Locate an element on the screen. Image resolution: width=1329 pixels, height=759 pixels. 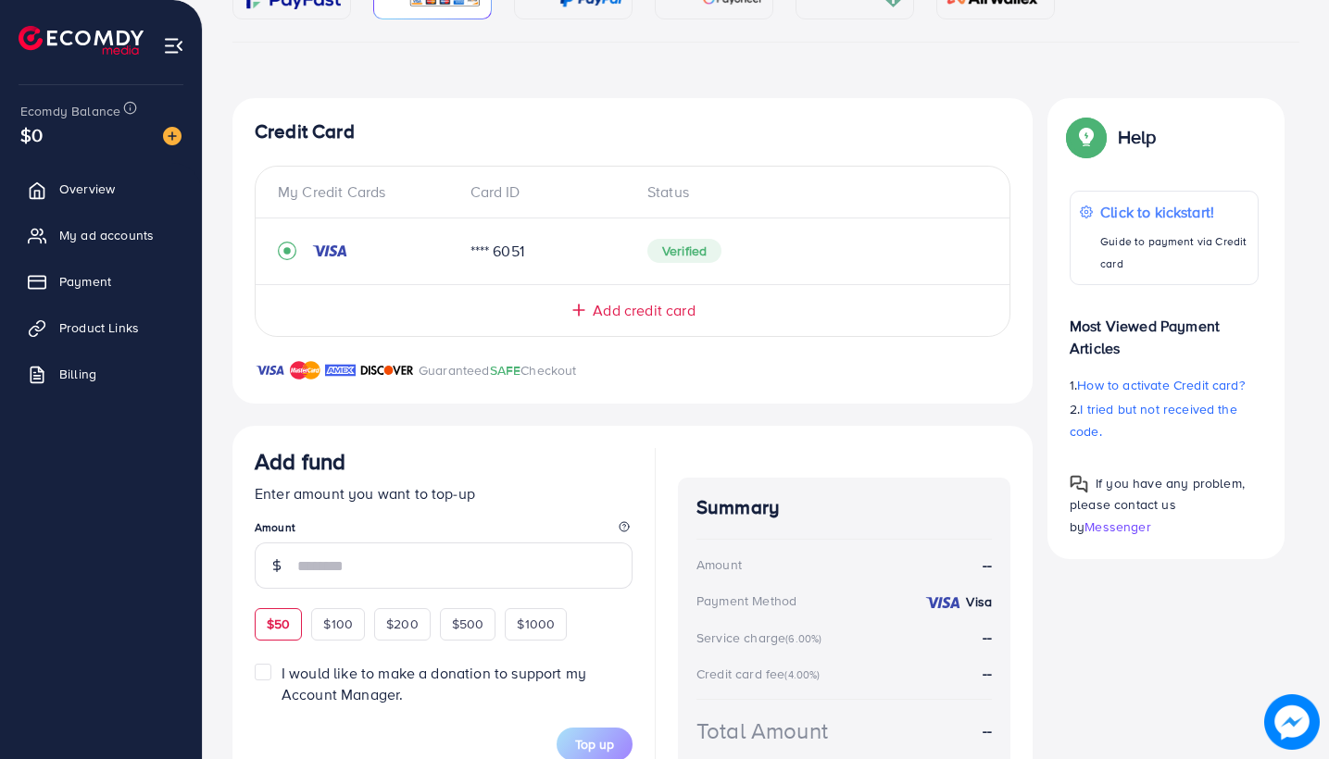
p: Guide to payment via Credit card is located at coordinates (1174, 253).